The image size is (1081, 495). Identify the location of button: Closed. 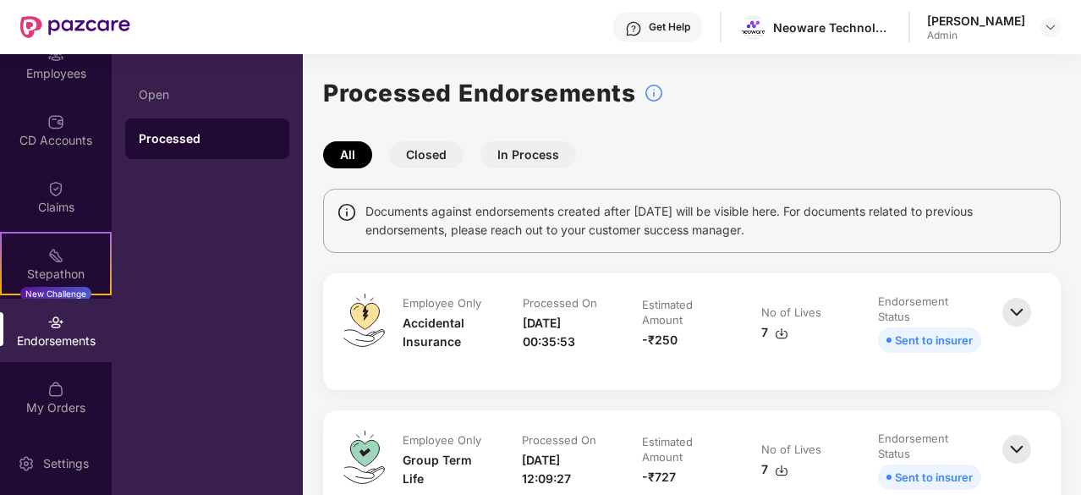
(426, 155).